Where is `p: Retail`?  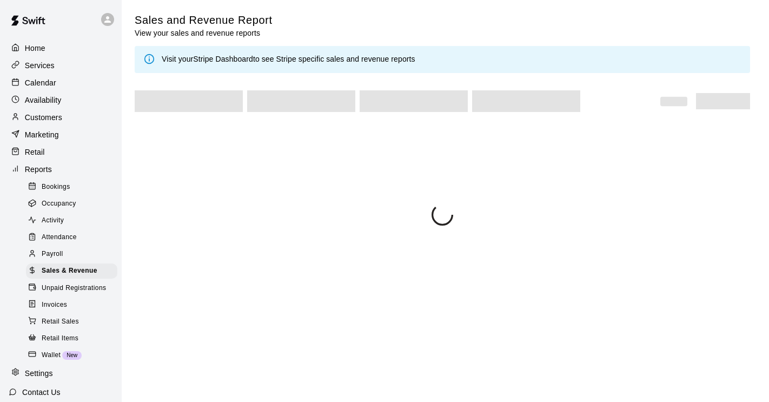 p: Retail is located at coordinates (35, 152).